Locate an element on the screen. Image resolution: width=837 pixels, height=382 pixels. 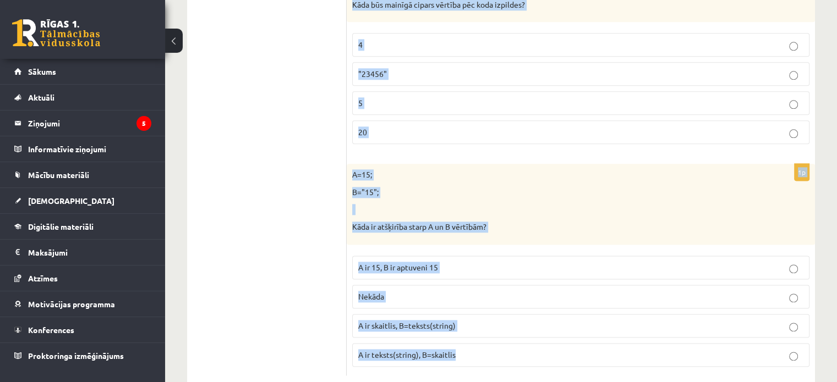
input: 20 is located at coordinates (793, 134).